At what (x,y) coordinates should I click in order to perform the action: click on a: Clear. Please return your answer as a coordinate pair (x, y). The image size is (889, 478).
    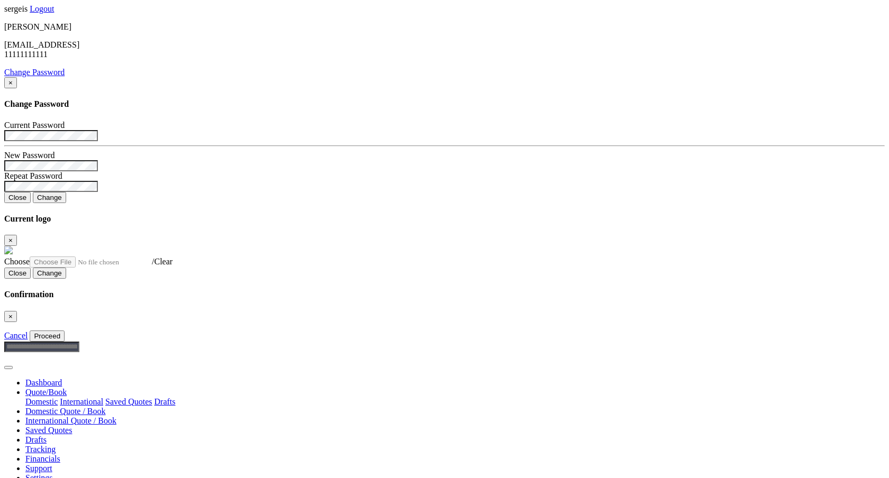
    Looking at the image, I should click on (163, 261).